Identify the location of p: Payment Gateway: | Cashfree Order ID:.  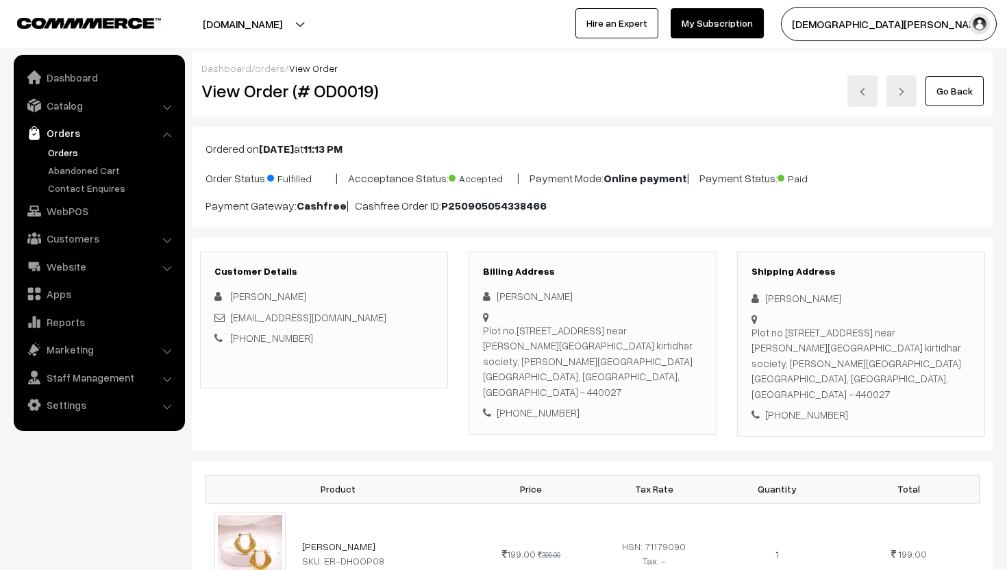
(592, 205).